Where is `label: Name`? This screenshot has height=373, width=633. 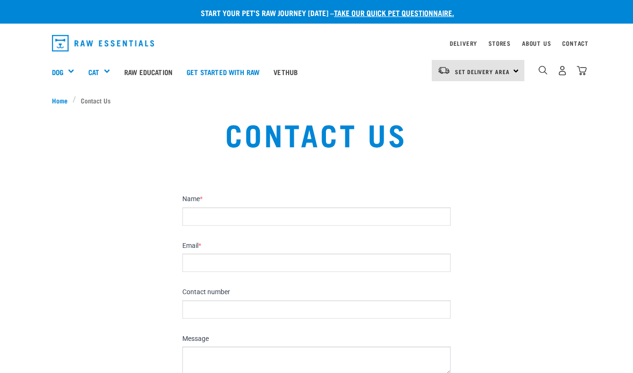
label: Name is located at coordinates (316, 199).